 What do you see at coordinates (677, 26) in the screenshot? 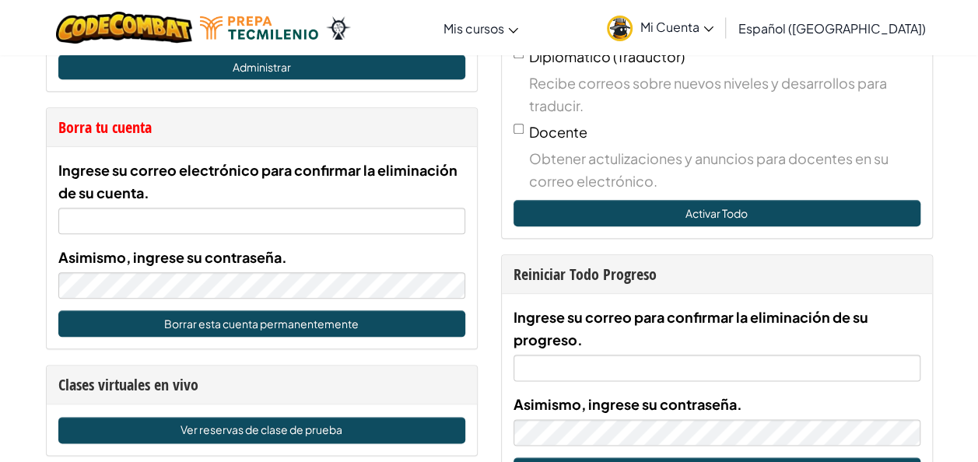
I see `span: Mi Cuenta` at bounding box center [677, 26].